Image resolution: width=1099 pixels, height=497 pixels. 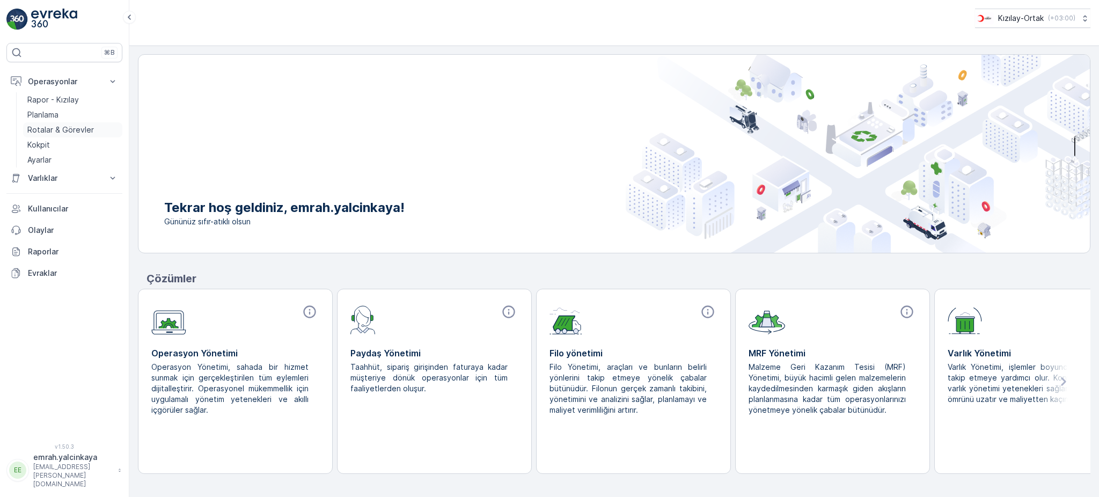 What do you see at coordinates (64, 178) in the screenshot?
I see `p: Varlıklar` at bounding box center [64, 178].